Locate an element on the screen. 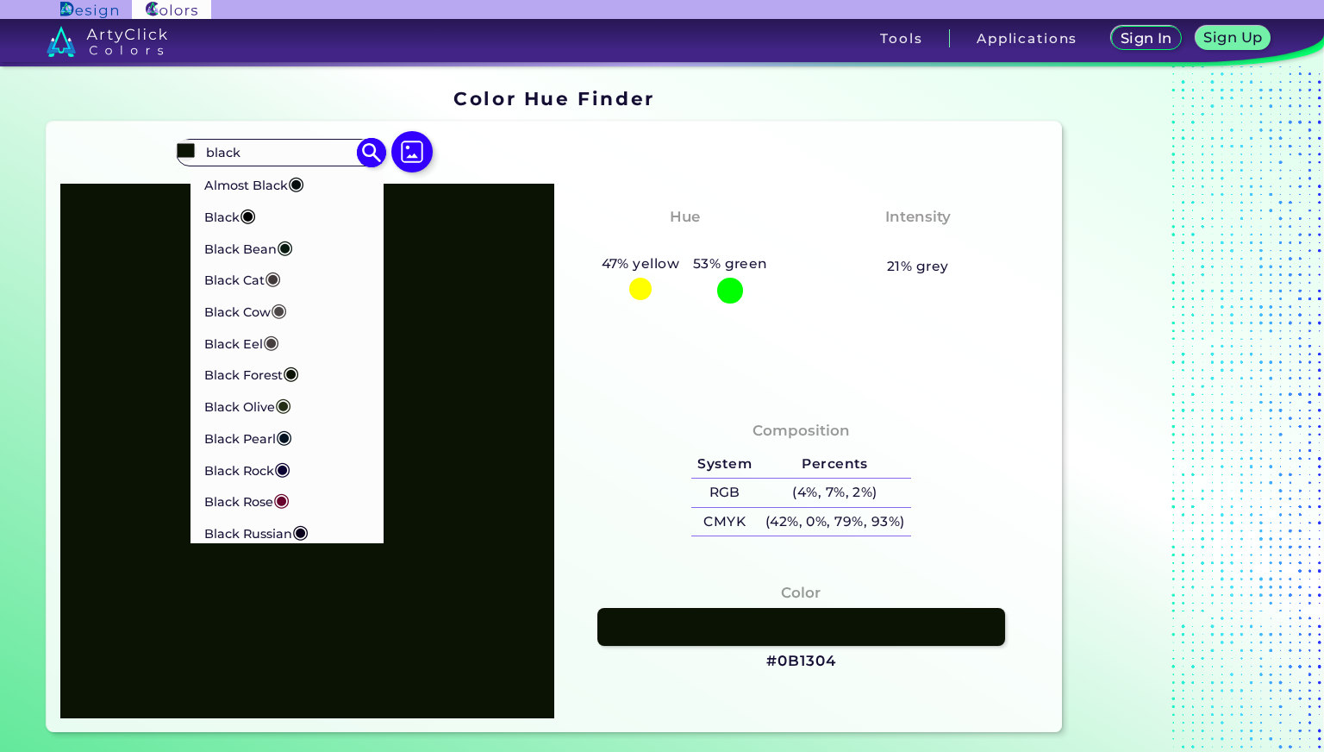 The height and width of the screenshot is (752, 1324). img: logo_artyclick_colors_white.svg is located at coordinates (107, 41).